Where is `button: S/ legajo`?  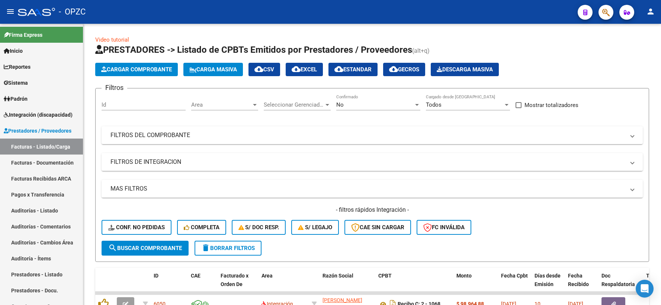
button: S/ legajo is located at coordinates (315, 228).